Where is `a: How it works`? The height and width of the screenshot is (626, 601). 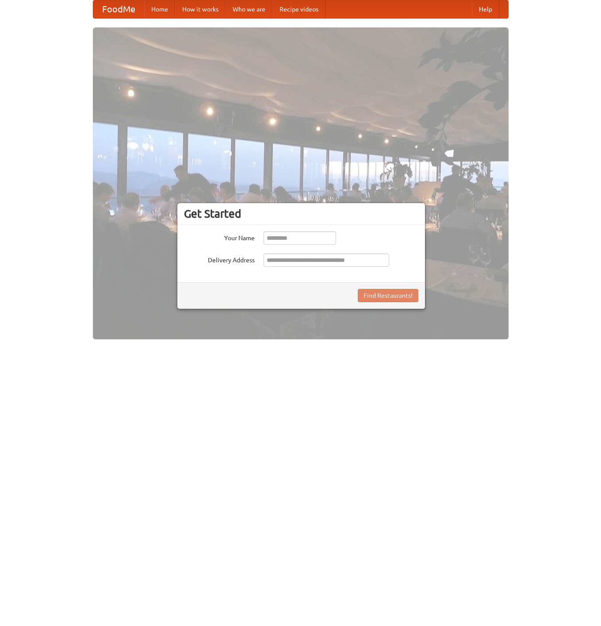 a: How it works is located at coordinates (200, 9).